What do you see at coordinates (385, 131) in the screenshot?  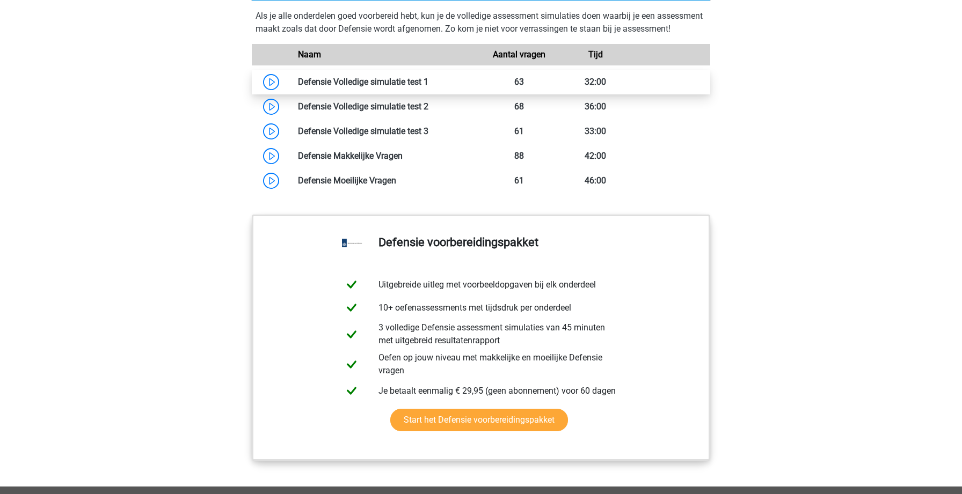 I see `div: Defensie Volledige simulatie test 3` at bounding box center [385, 131].